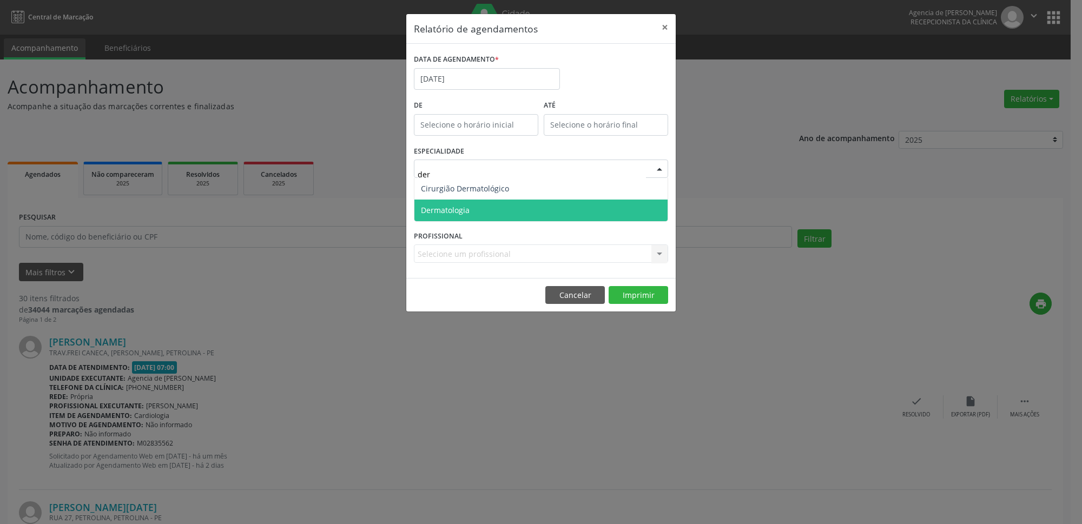 This screenshot has height=524, width=1082. I want to click on label: De, so click(476, 106).